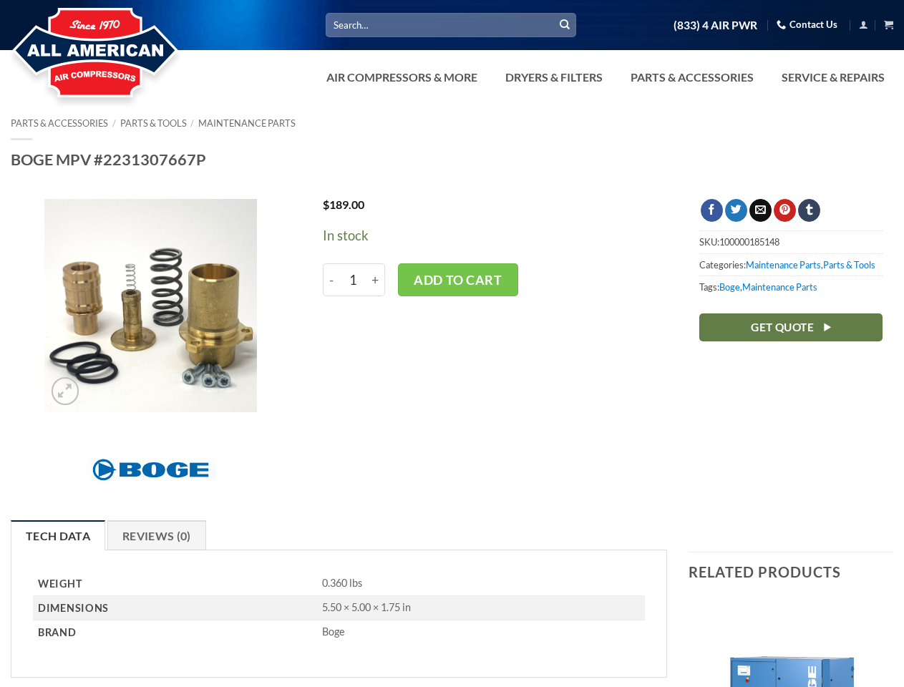  What do you see at coordinates (554, 77) in the screenshot?
I see `a: Dryers & Filters` at bounding box center [554, 77].